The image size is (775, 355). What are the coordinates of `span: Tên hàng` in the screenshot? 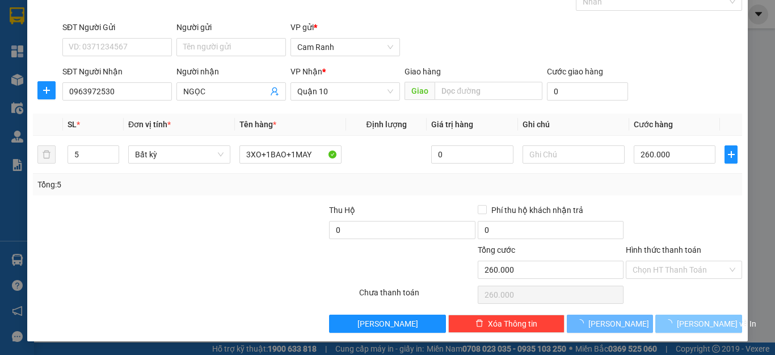 It's located at (258, 124).